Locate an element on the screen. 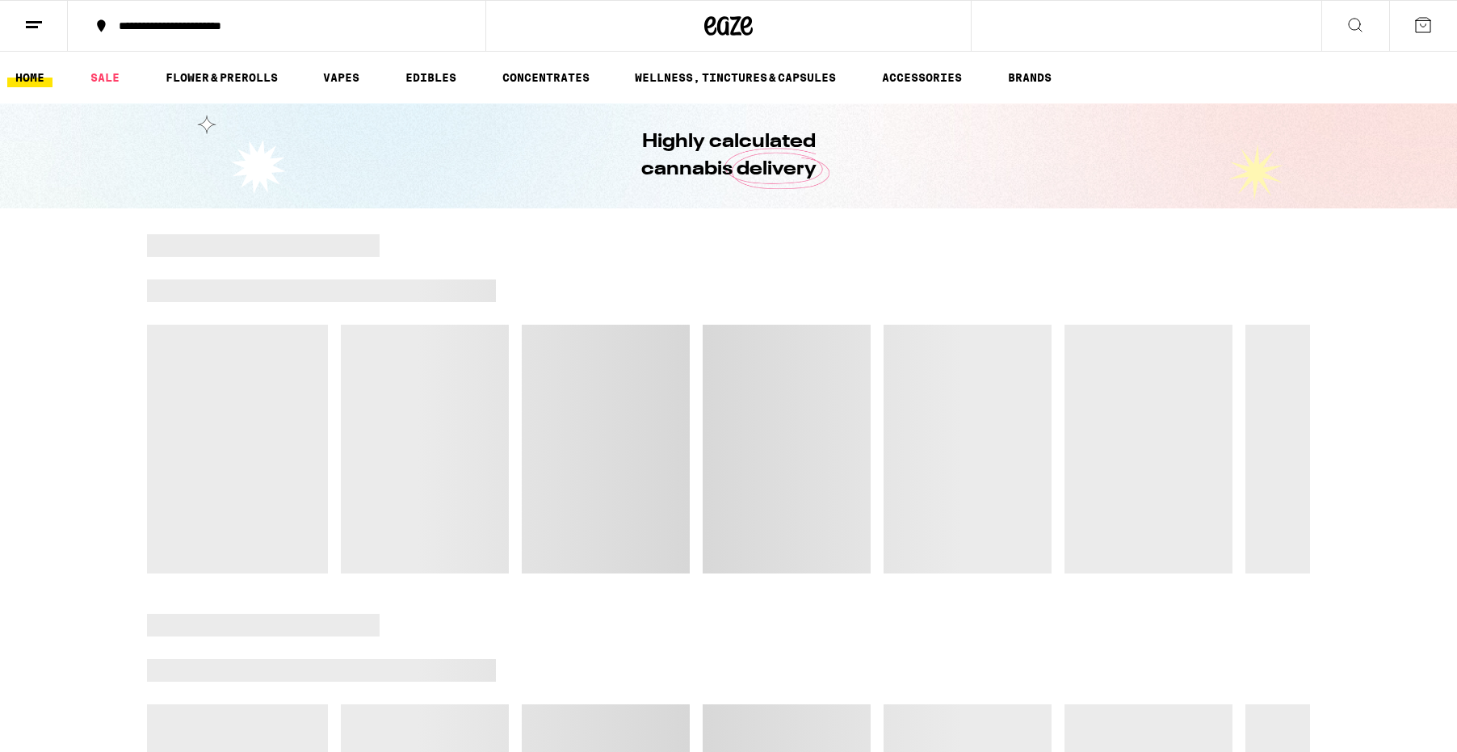 The width and height of the screenshot is (1457, 752). a: WELLNESS, TINCTURES & CAPSULES is located at coordinates (735, 78).